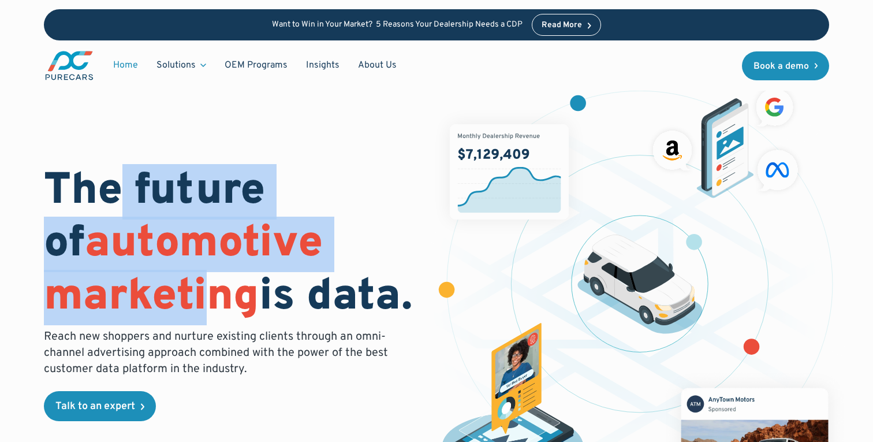 This screenshot has width=873, height=442. Describe the element at coordinates (725, 140) in the screenshot. I see `img: ads on social media and advertising partners` at that location.